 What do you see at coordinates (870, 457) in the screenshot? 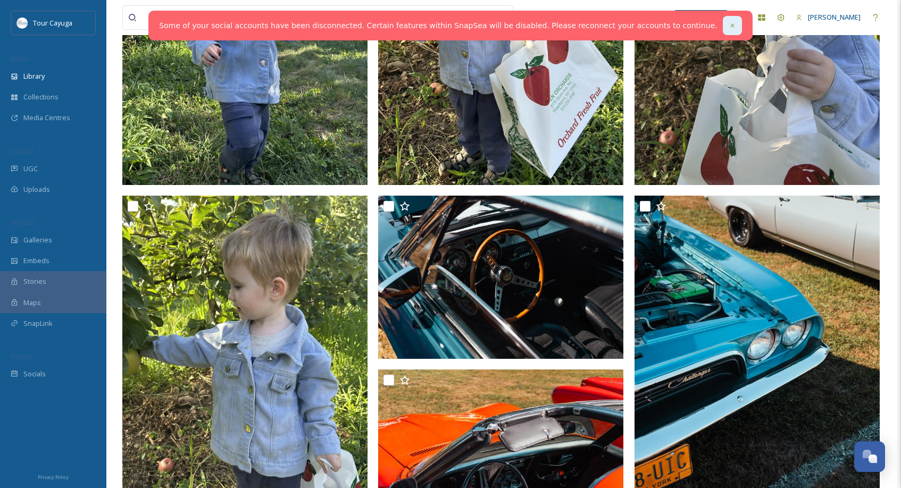
I see `button: Open Chat` at bounding box center [870, 457].